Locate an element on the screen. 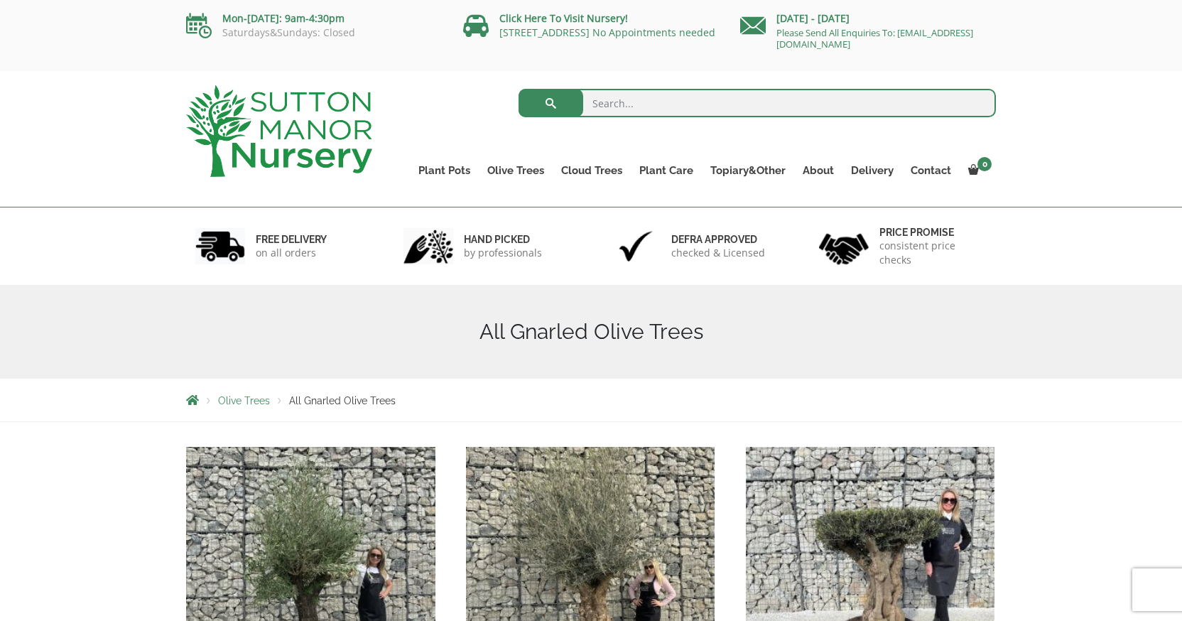  h6: hand picked is located at coordinates (503, 239).